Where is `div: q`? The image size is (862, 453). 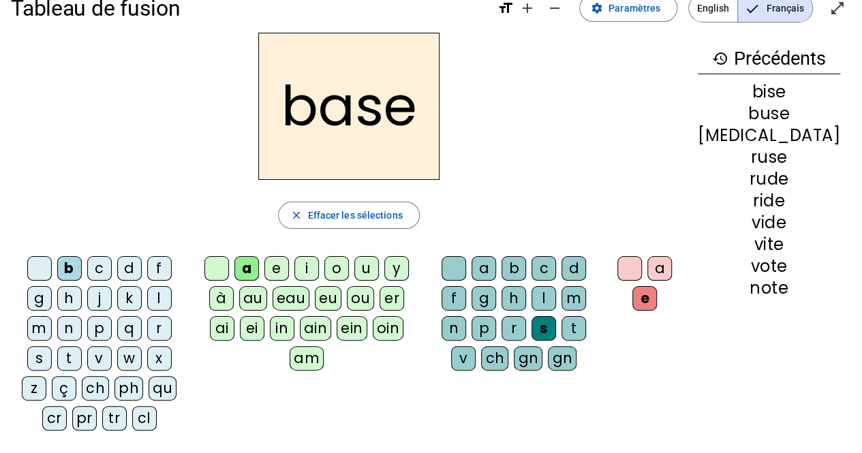 div: q is located at coordinates (129, 329).